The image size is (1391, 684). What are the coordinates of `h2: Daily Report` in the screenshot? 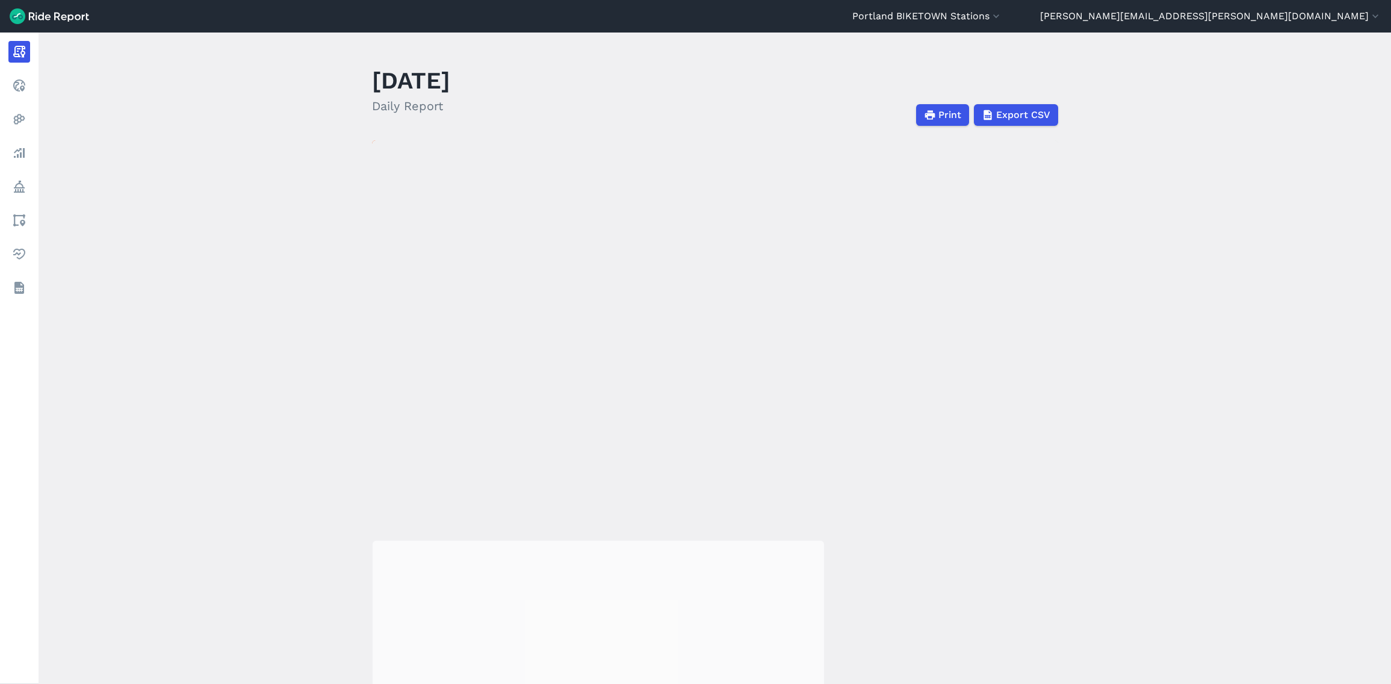 It's located at (411, 106).